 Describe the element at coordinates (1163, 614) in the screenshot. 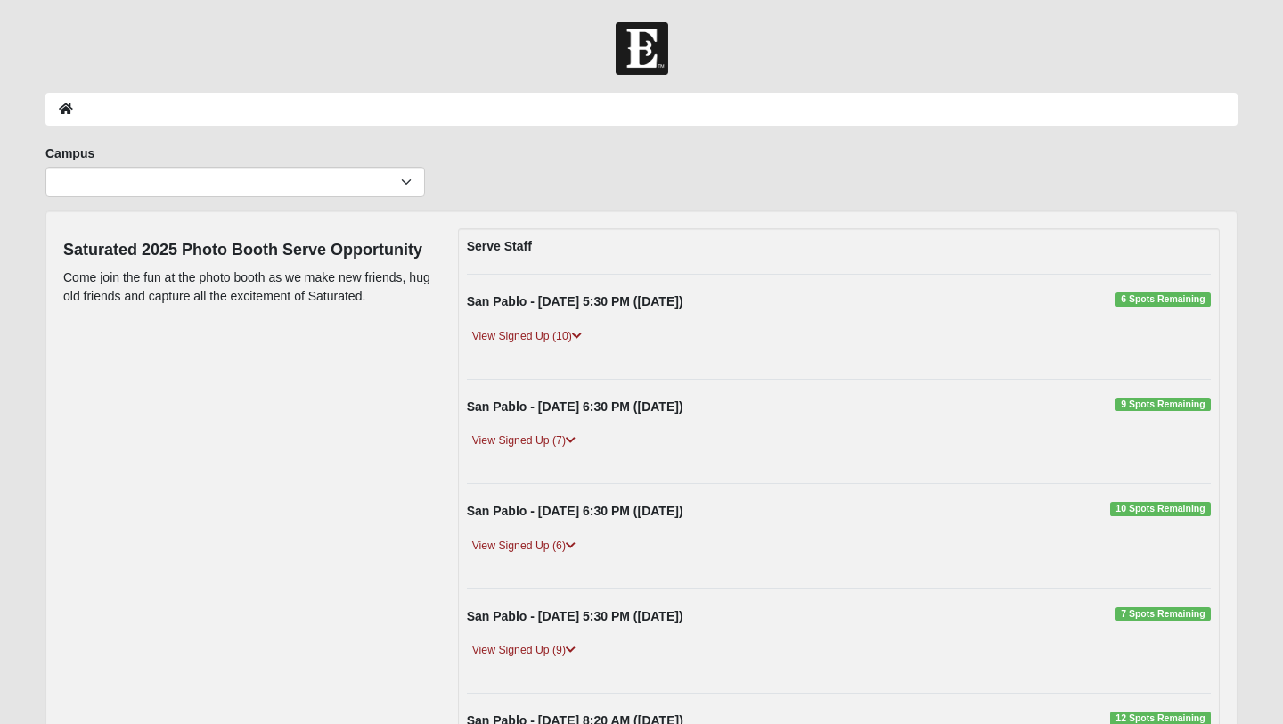

I see `span: 7 Spots Remaining` at that location.